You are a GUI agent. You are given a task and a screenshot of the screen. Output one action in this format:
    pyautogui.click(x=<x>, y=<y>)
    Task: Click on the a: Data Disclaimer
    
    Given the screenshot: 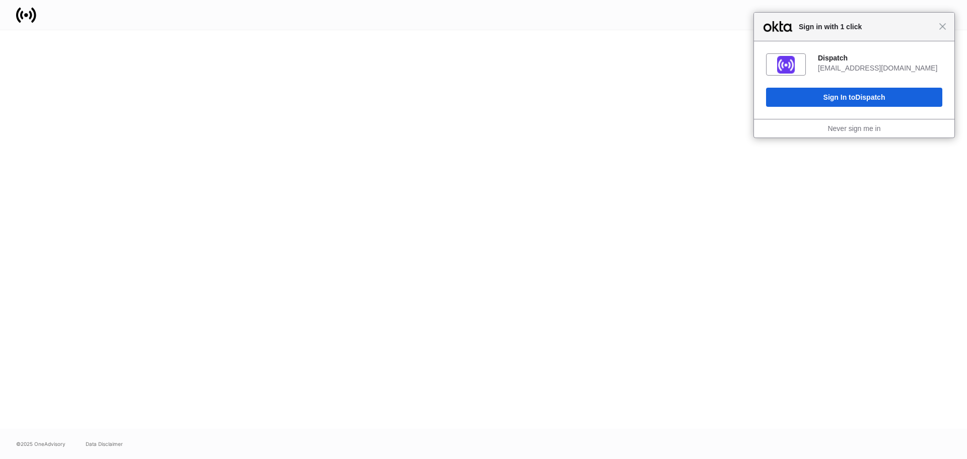 What is the action you would take?
    pyautogui.click(x=104, y=444)
    